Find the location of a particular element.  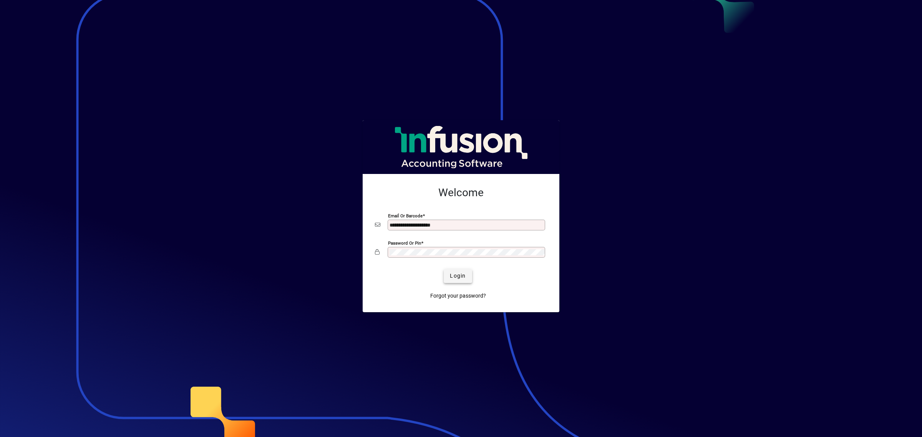

mat-label: Password or Pin is located at coordinates (405, 243).